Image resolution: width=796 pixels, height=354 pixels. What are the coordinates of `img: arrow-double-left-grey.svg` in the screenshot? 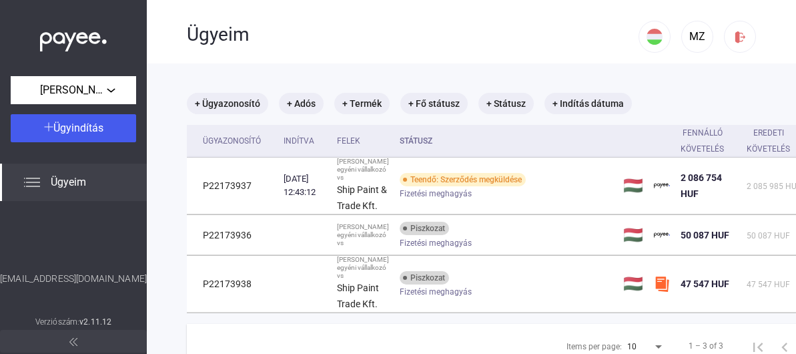 It's located at (73, 342).